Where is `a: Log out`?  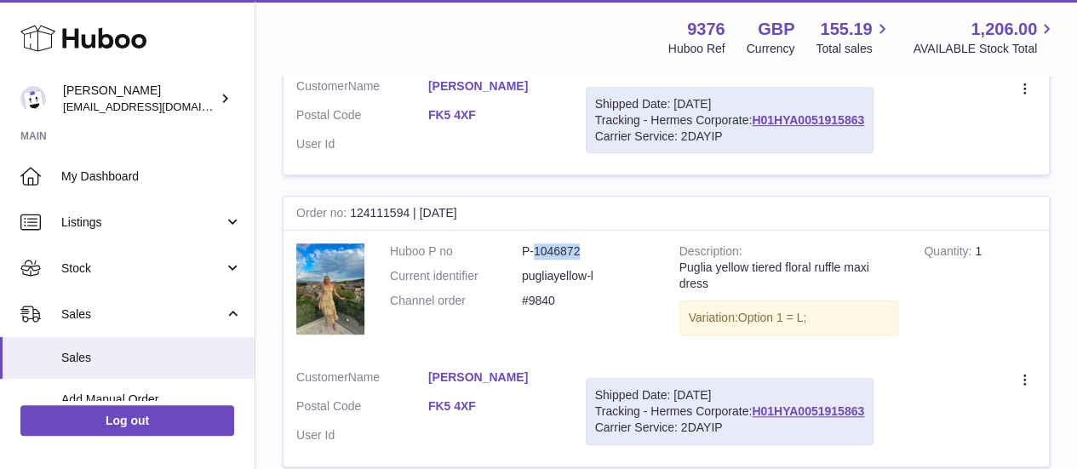
a: Log out is located at coordinates (127, 420).